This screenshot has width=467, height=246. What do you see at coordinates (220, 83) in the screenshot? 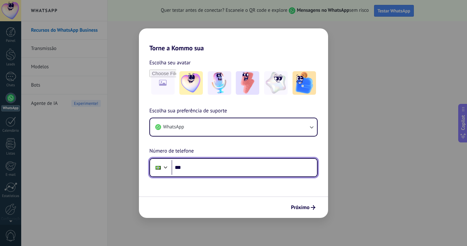
I see `img: -2.jpeg` at bounding box center [220, 83].